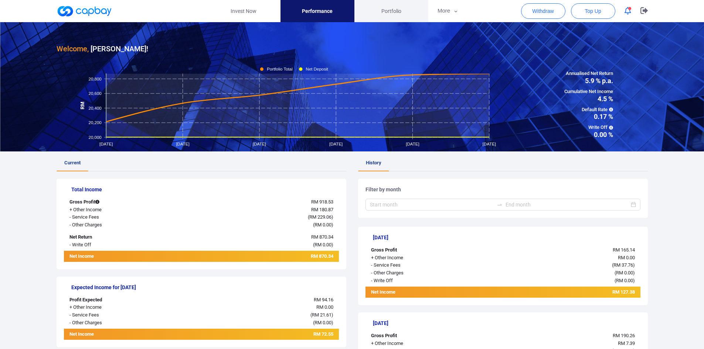  Describe the element at coordinates (95, 137) in the screenshot. I see `tspan: 20,000` at that location.